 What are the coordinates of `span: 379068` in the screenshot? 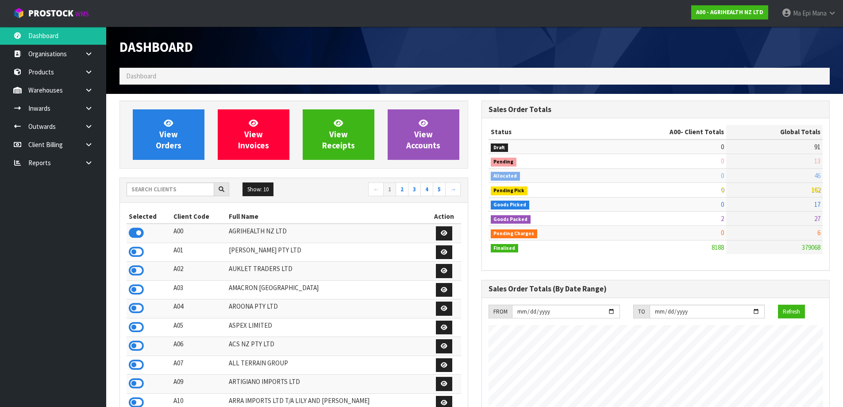 It's located at (812, 247).